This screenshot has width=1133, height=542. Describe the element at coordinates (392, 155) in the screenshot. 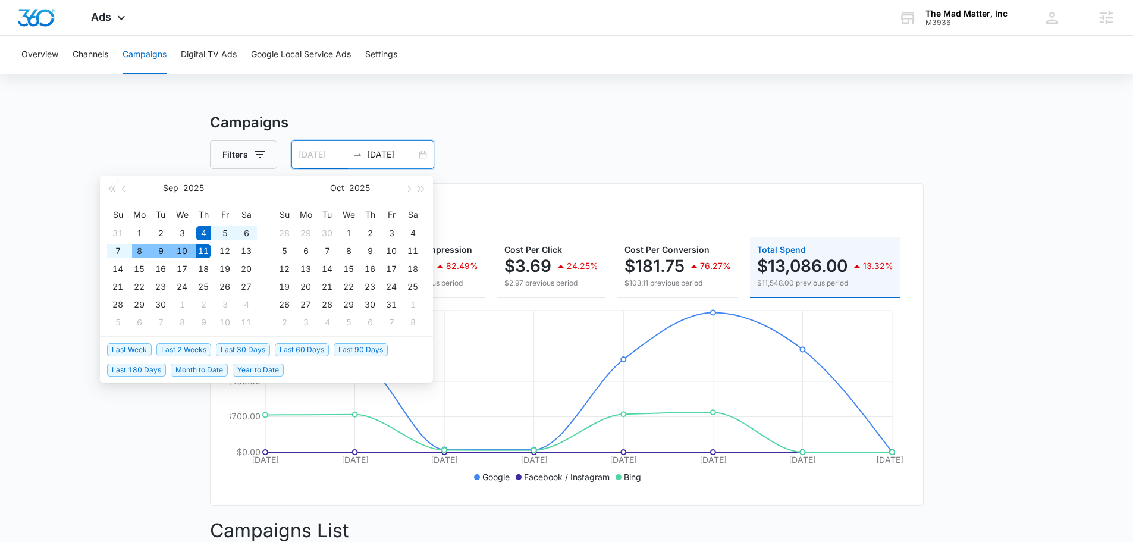

I see `input: End date` at that location.